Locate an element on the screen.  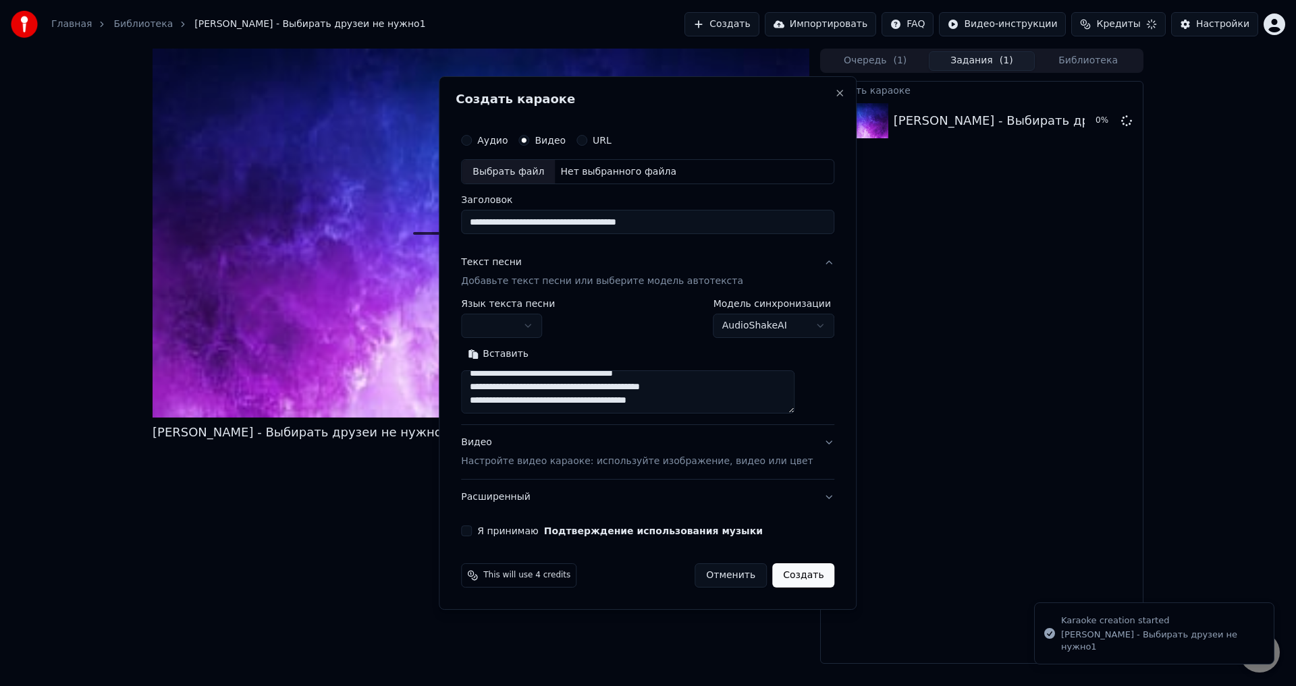
span: This will use 4 credits is located at coordinates (526, 576).